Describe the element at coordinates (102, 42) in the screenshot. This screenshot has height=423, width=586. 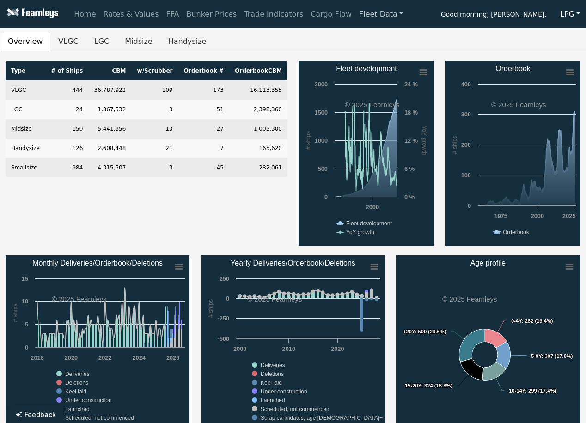
I see `button: LGC` at that location.